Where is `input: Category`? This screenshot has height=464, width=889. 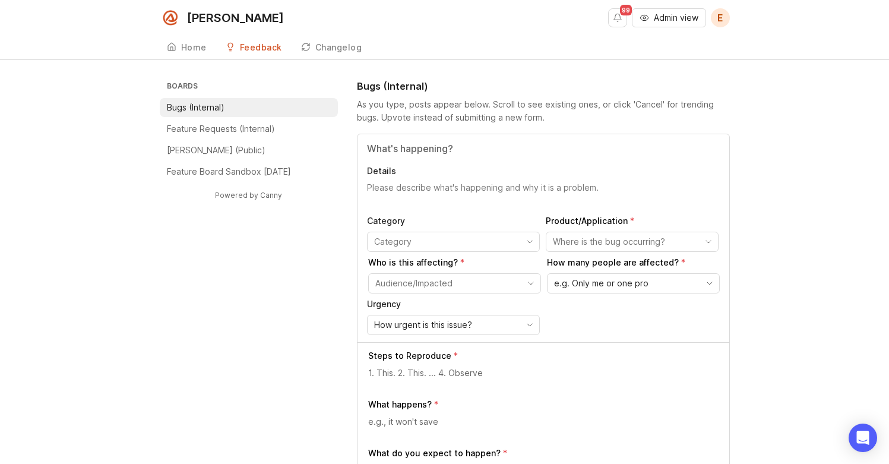
input: Category is located at coordinates (446, 242).